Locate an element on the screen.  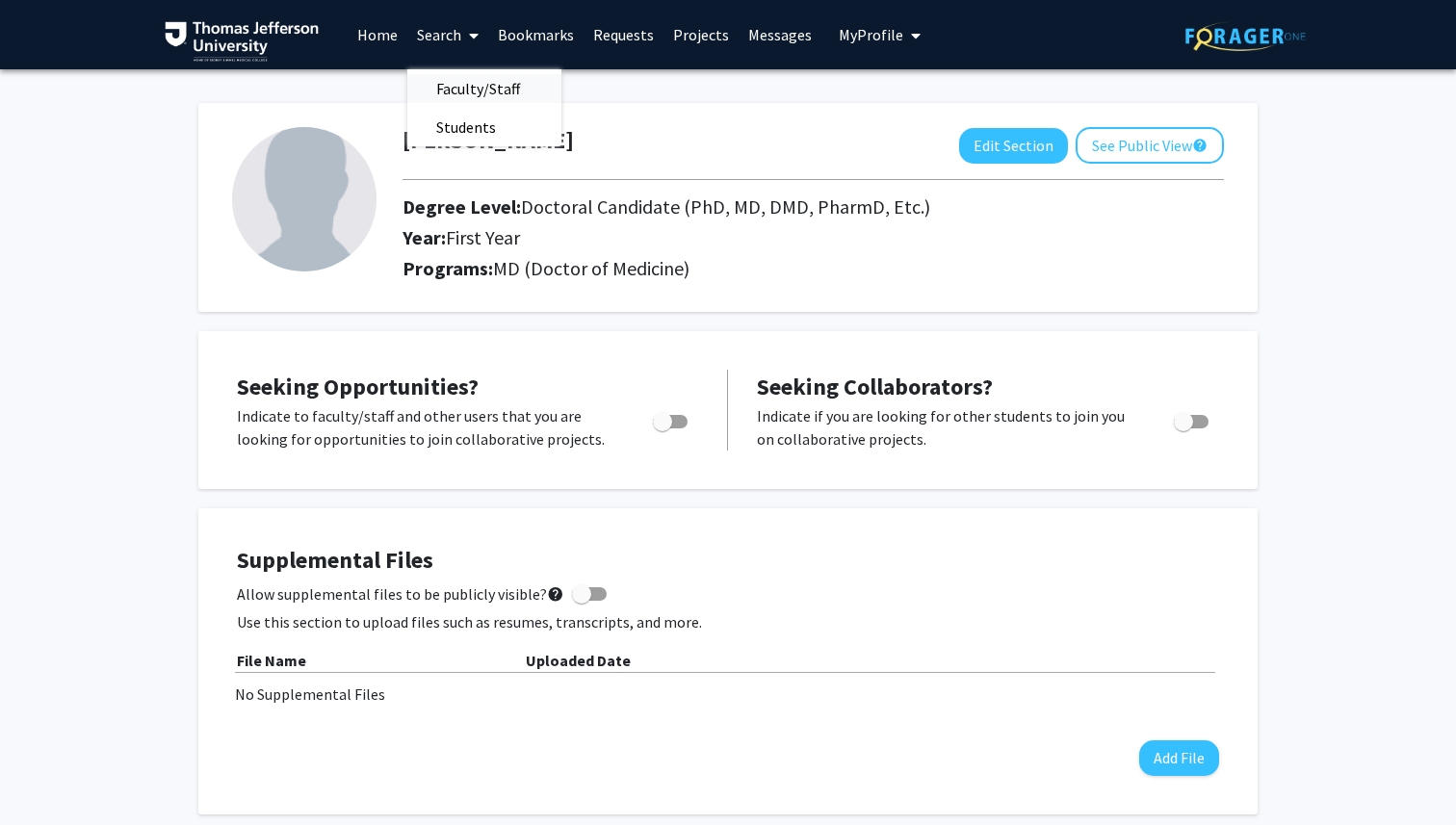
a: Home is located at coordinates (377, 35).